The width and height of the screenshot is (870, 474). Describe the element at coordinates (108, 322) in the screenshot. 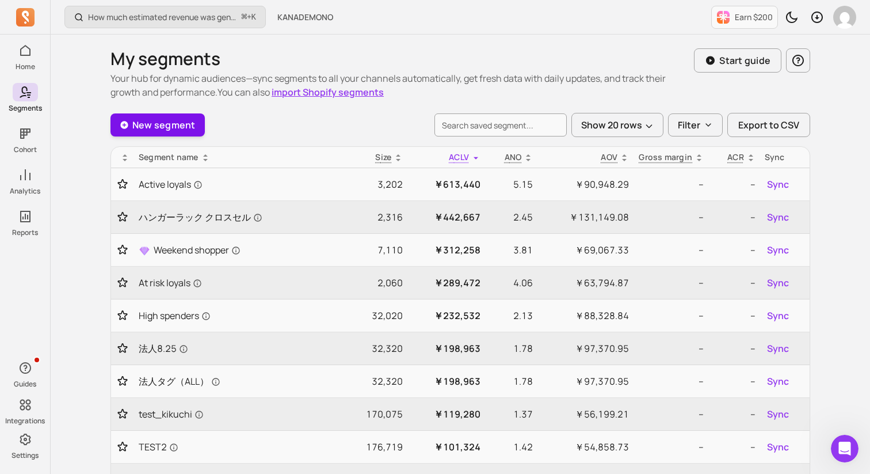

I see `div: What products should I recommend in my email campaigns?` at that location.